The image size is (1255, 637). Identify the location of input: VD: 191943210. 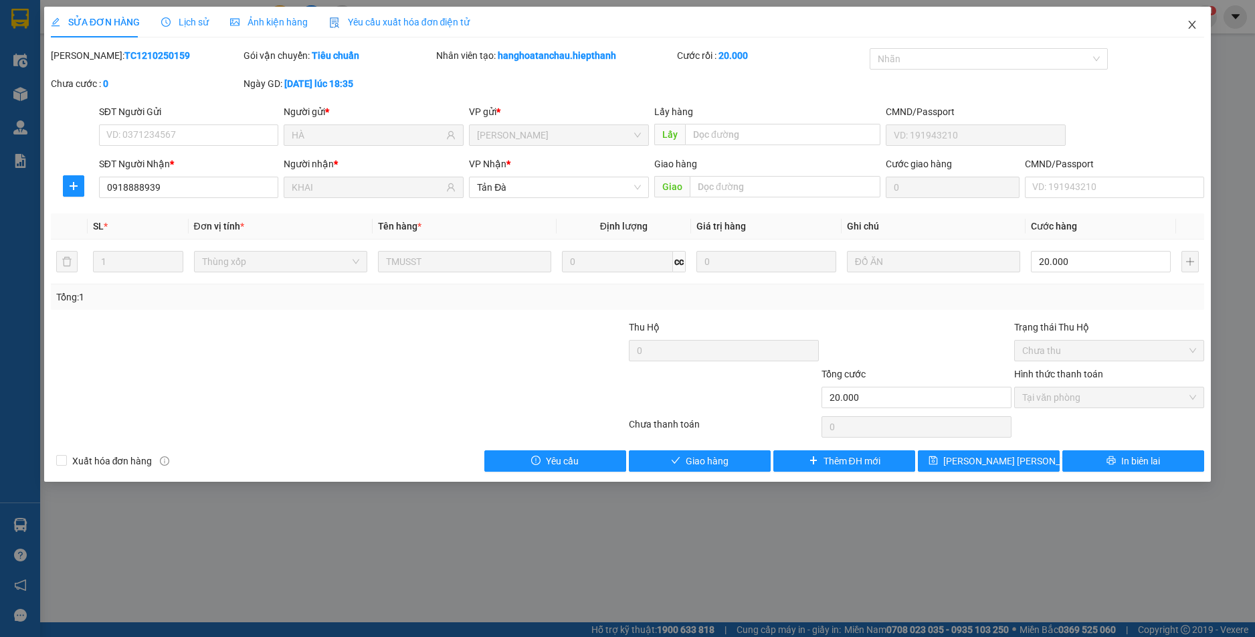
(976, 135).